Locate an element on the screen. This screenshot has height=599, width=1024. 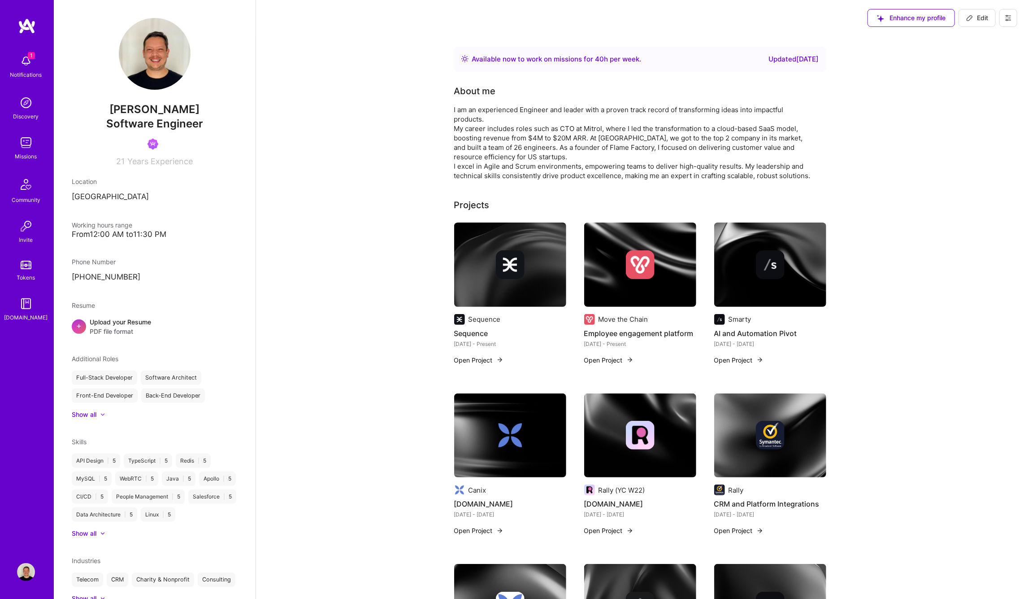
span: PDF file format is located at coordinates (120, 331).